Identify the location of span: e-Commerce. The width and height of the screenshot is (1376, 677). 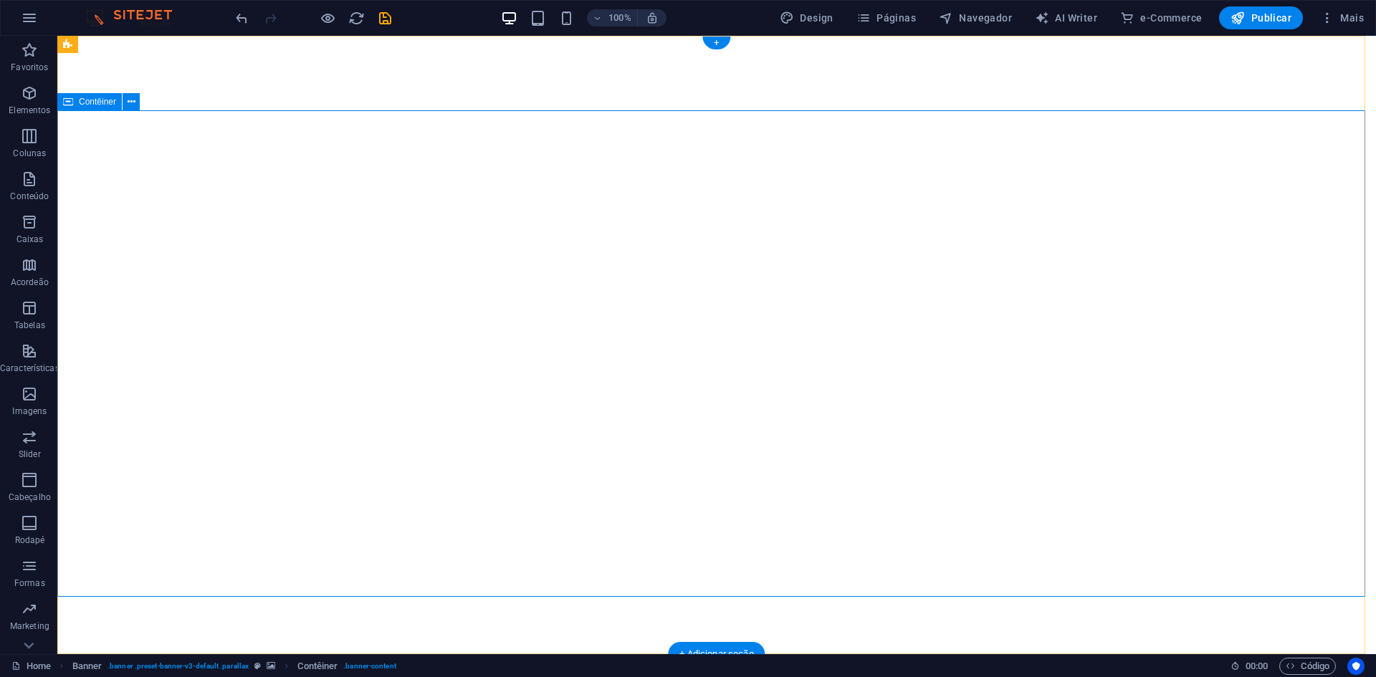
(1161, 18).